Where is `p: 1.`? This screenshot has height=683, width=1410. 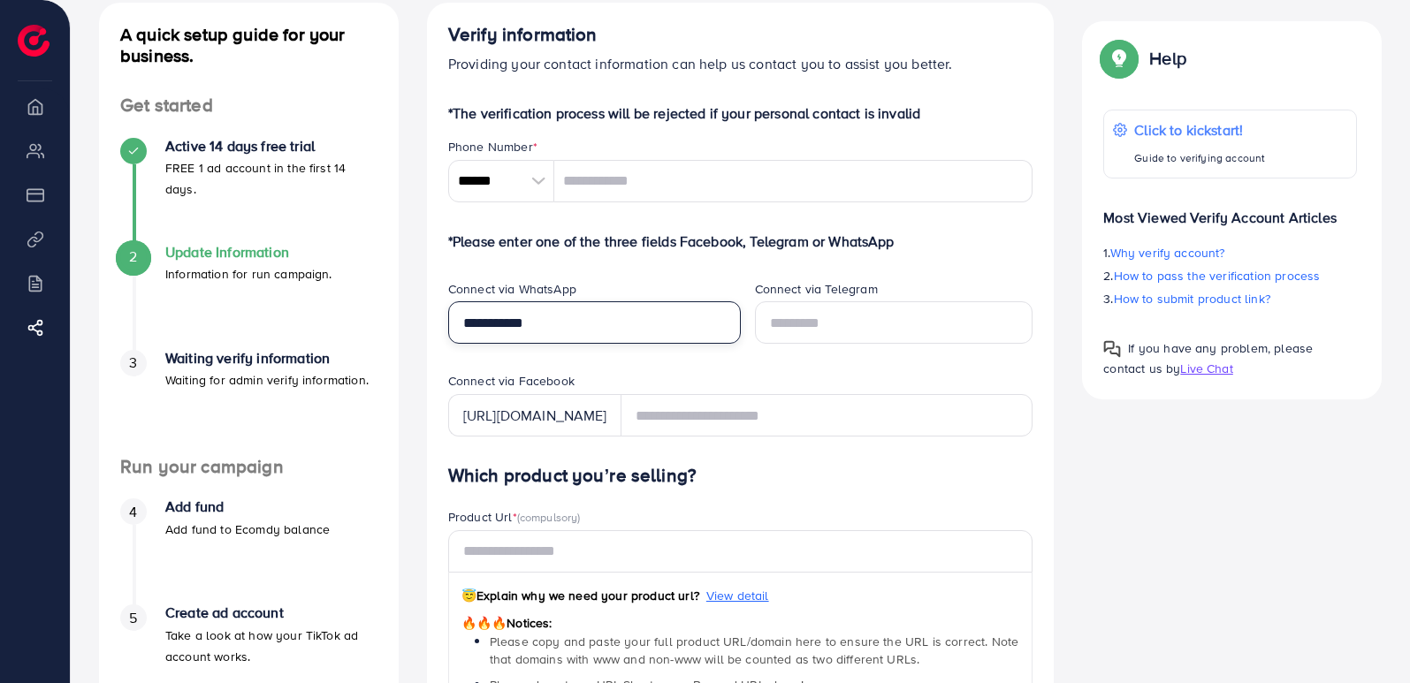
p: 1. is located at coordinates (1229, 253).